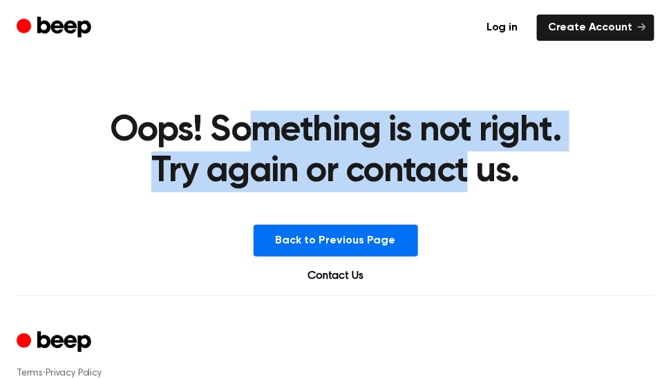 This screenshot has width=671, height=379. What do you see at coordinates (502, 28) in the screenshot?
I see `a: Log in` at bounding box center [502, 28].